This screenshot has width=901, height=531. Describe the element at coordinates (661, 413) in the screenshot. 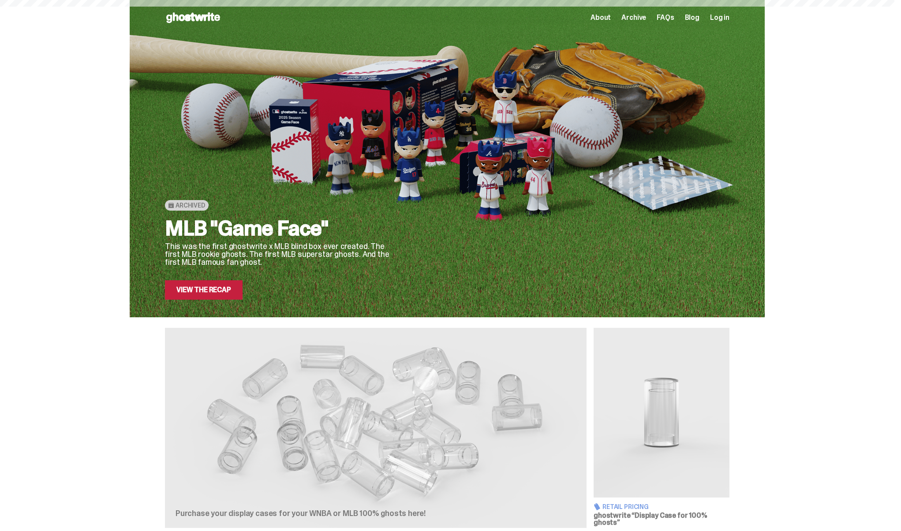

I see `img: Display Case for 100% ghosts` at that location.